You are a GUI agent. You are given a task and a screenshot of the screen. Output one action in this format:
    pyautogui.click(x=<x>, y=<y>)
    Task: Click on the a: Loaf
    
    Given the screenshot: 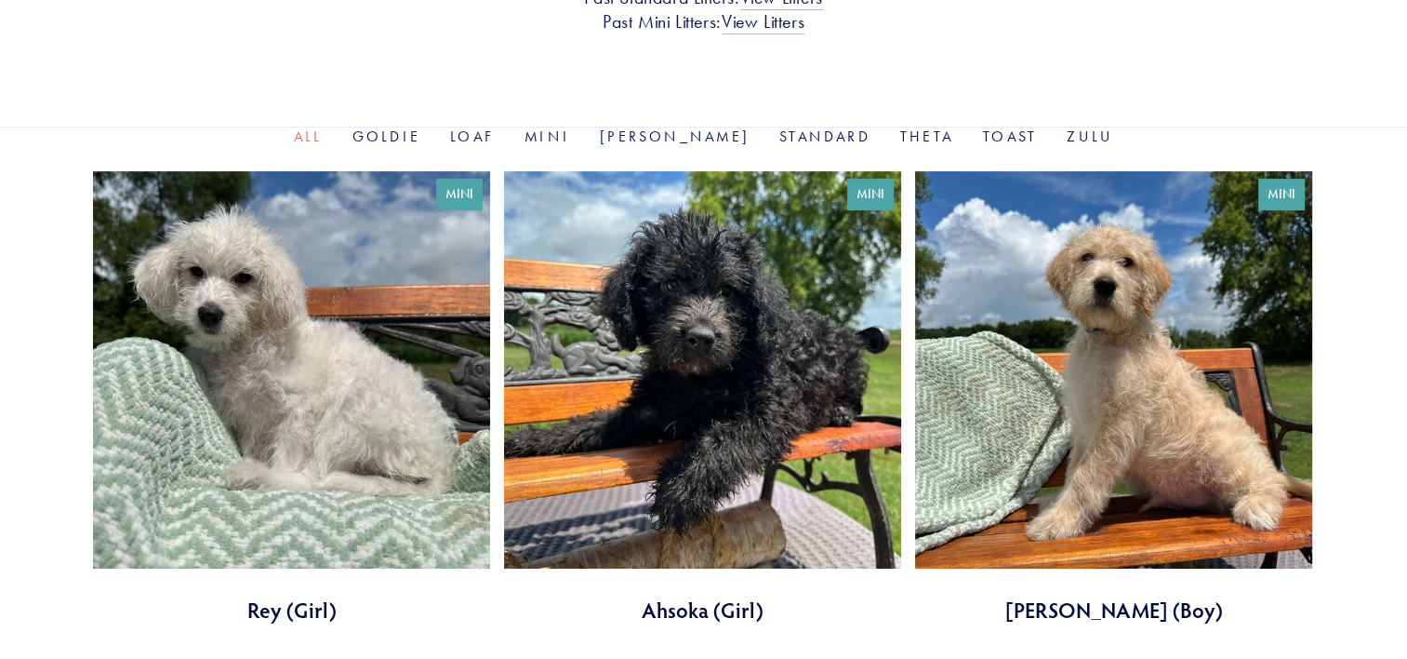 What is the action you would take?
    pyautogui.click(x=473, y=136)
    